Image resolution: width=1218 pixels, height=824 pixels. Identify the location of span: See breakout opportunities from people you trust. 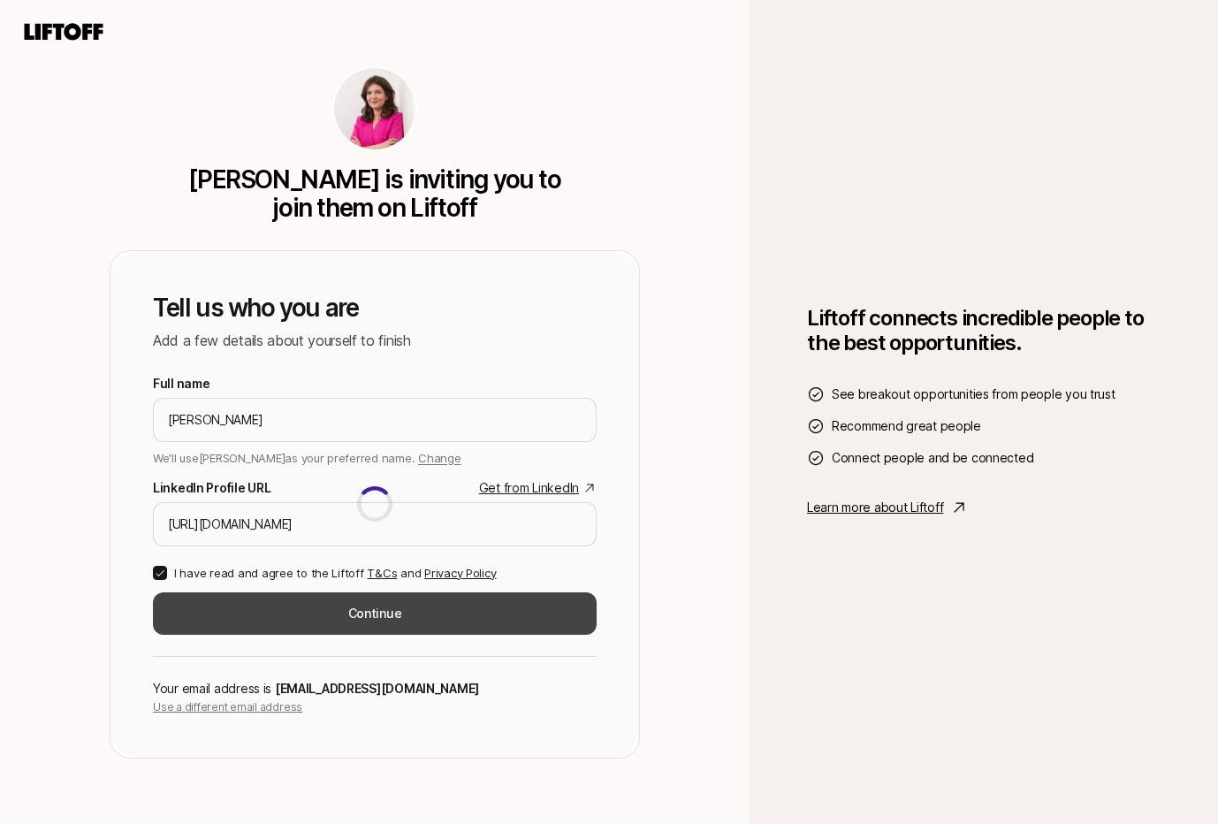
(973, 394).